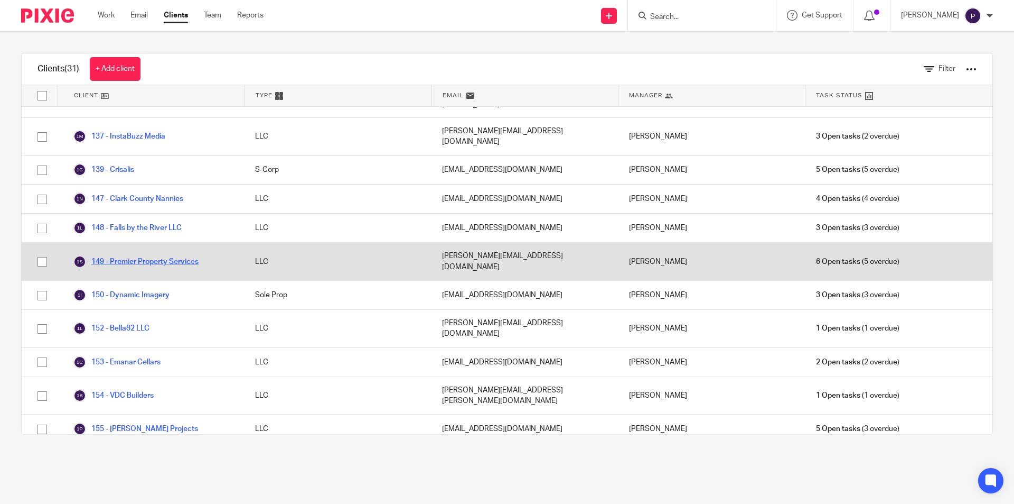 This screenshot has width=1014, height=504. What do you see at coordinates (338, 170) in the screenshot?
I see `div: S-Corp` at bounding box center [338, 170].